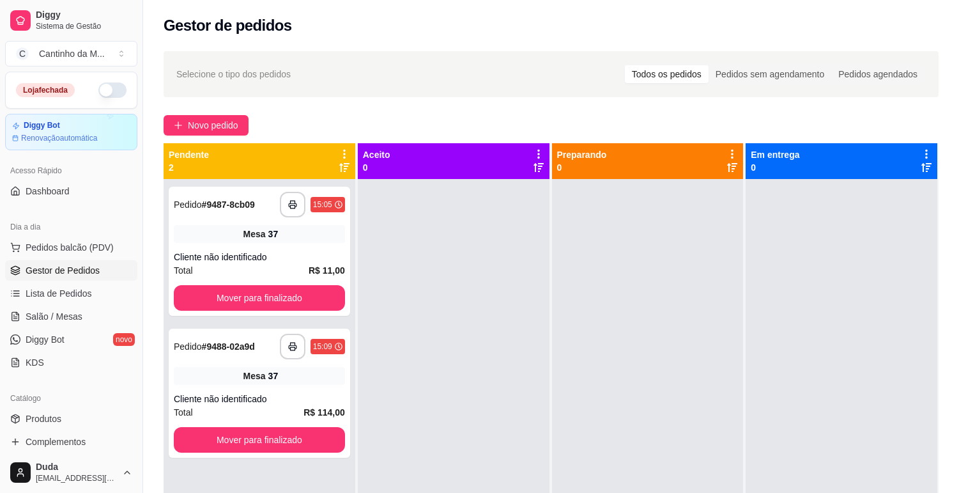 The image size is (959, 493). I want to click on p: Pendente, so click(189, 155).